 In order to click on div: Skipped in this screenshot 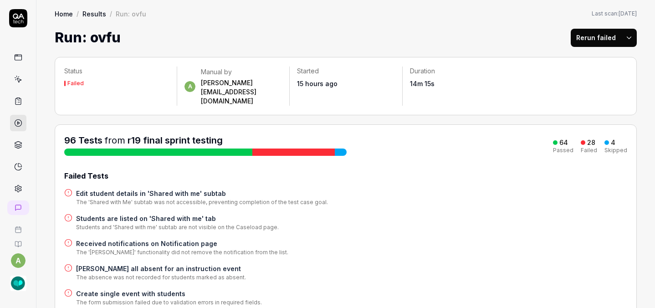, I will do `click(616, 150)`.